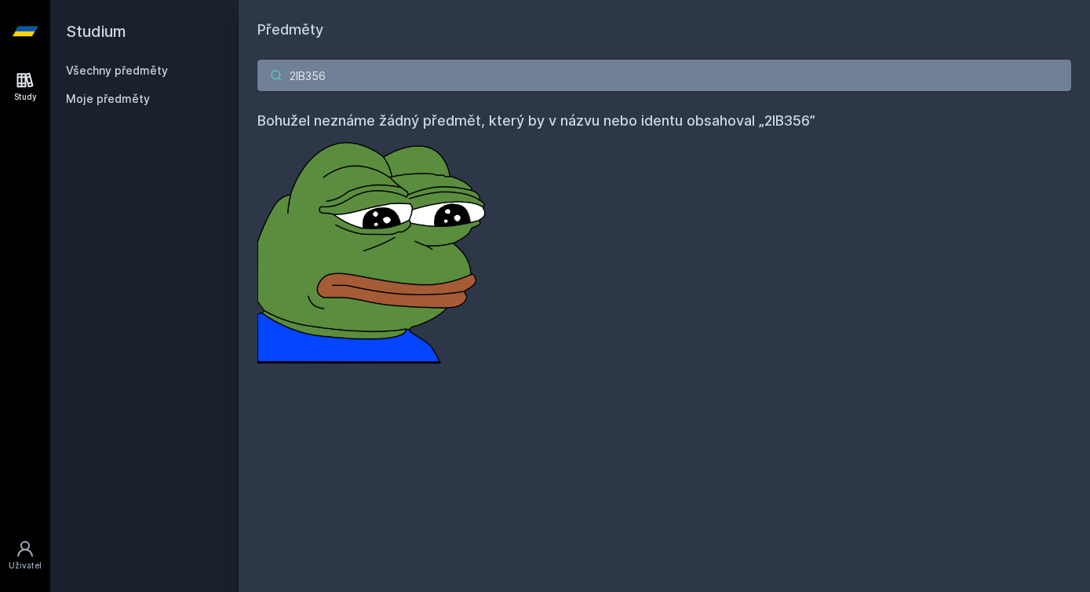 Image resolution: width=1090 pixels, height=592 pixels. I want to click on div: Uživatel, so click(25, 565).